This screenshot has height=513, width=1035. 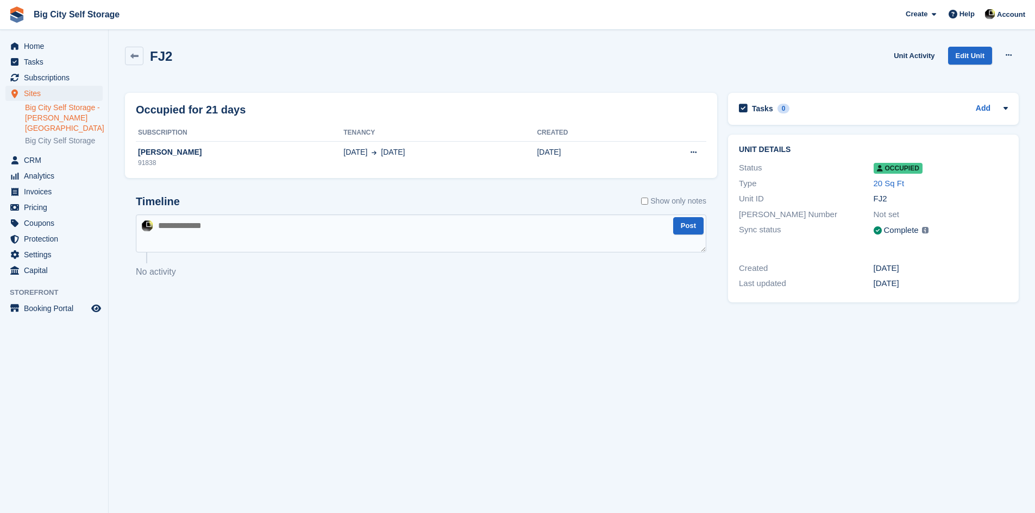 What do you see at coordinates (889, 183) in the screenshot?
I see `a: 20 Sq Ft` at bounding box center [889, 183].